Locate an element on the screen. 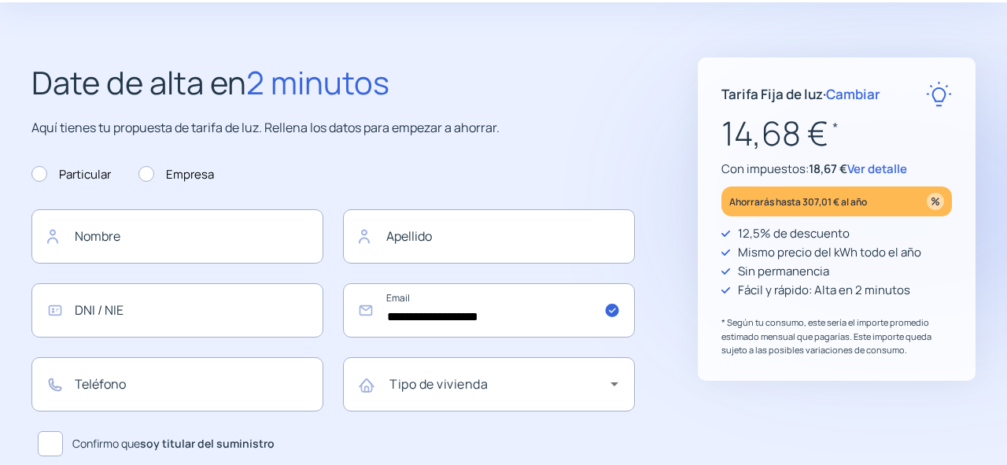 Image resolution: width=1007 pixels, height=465 pixels. span: 18,67 € is located at coordinates (828, 168).